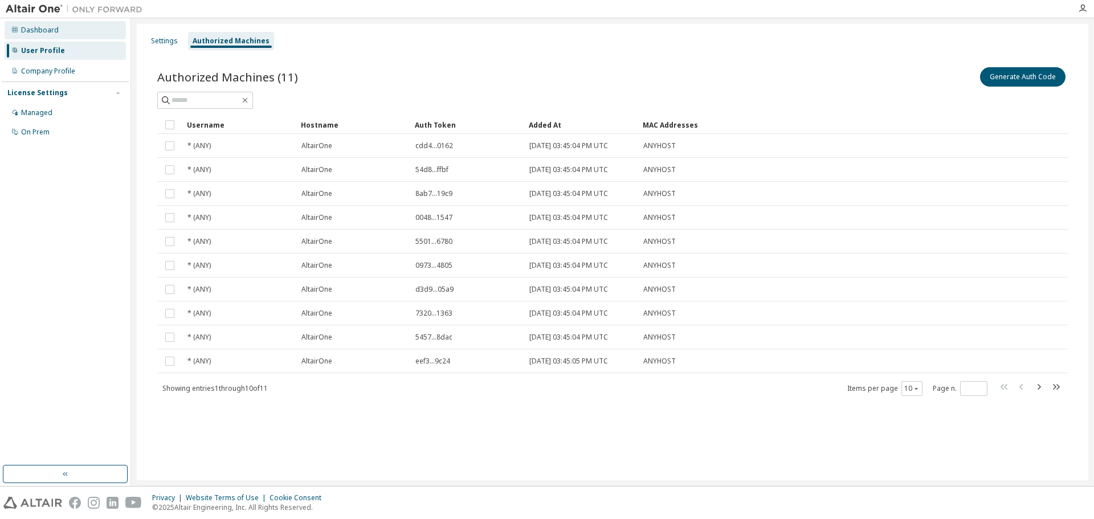 The image size is (1094, 519). I want to click on img: instagram.svg, so click(93, 503).